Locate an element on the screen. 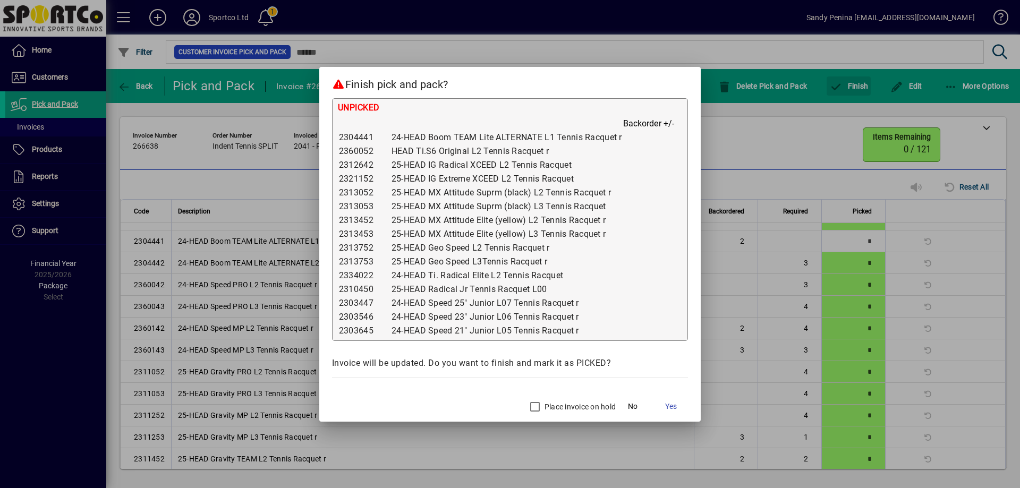  div: Invoice will be updated. Do you want to finish and mark it as PICKED? is located at coordinates (510, 363).